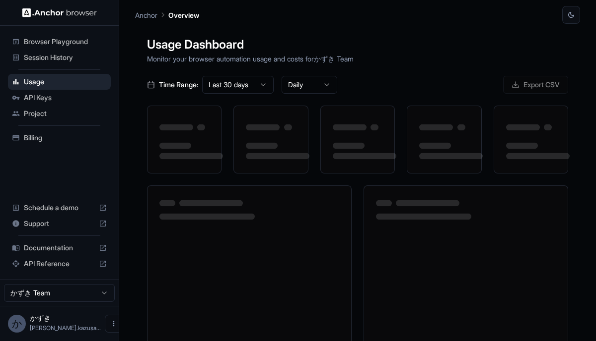  What do you see at coordinates (59, 248) in the screenshot?
I see `span: Documentation` at bounding box center [59, 248].